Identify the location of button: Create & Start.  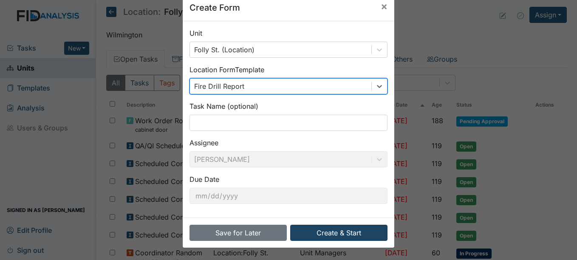
(339, 233).